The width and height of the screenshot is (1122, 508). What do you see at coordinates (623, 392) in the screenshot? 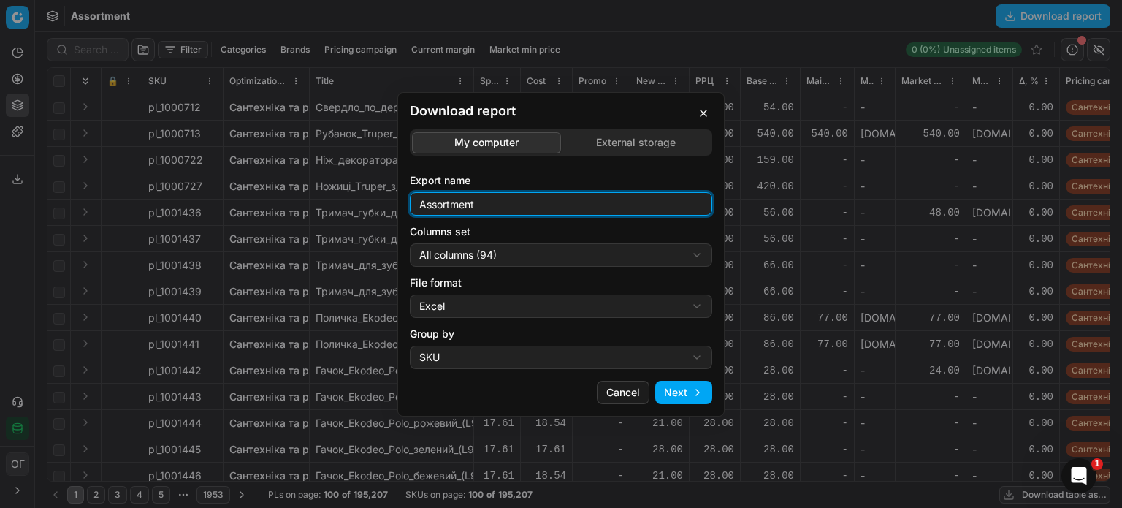
I see `button: Cancel` at bounding box center [623, 392].